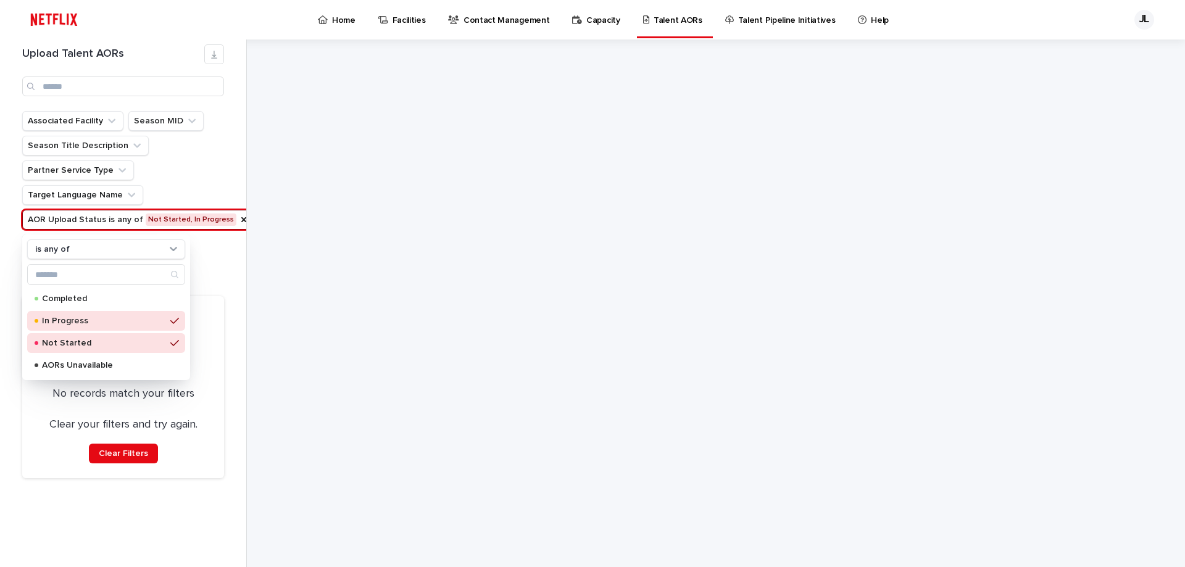 The image size is (1185, 567). What do you see at coordinates (104, 343) in the screenshot?
I see `p: Not Started` at bounding box center [104, 343].